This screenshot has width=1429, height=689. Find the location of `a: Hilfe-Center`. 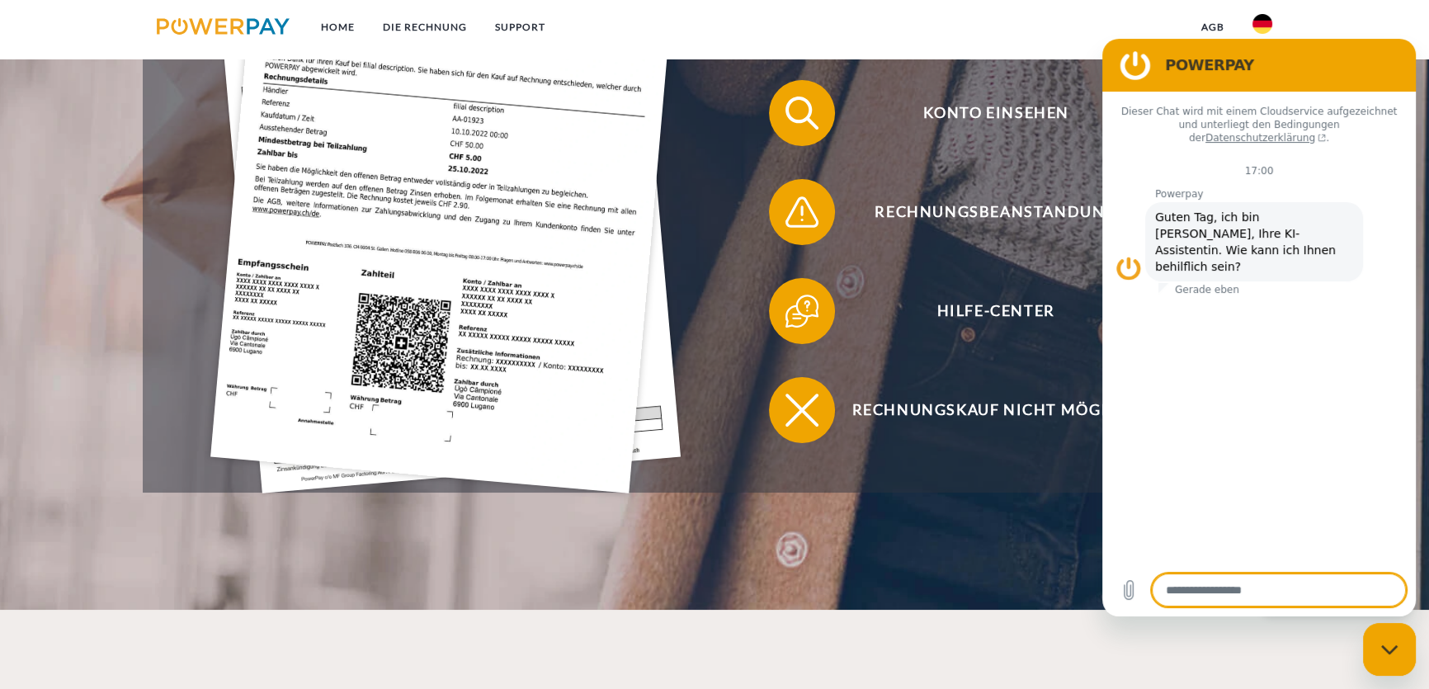

a: Hilfe-Center is located at coordinates (983, 311).